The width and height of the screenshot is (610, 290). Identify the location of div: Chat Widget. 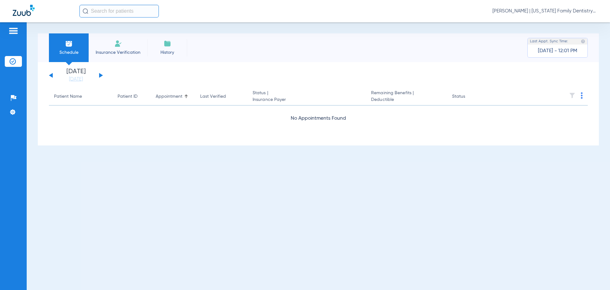
(595, 274).